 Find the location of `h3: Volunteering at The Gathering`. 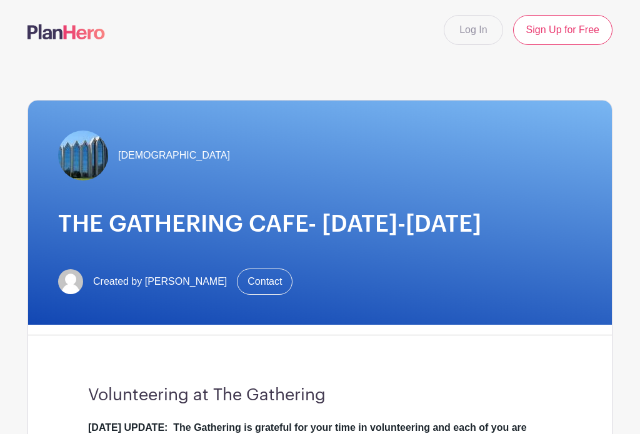

h3: Volunteering at The Gathering is located at coordinates (320, 395).